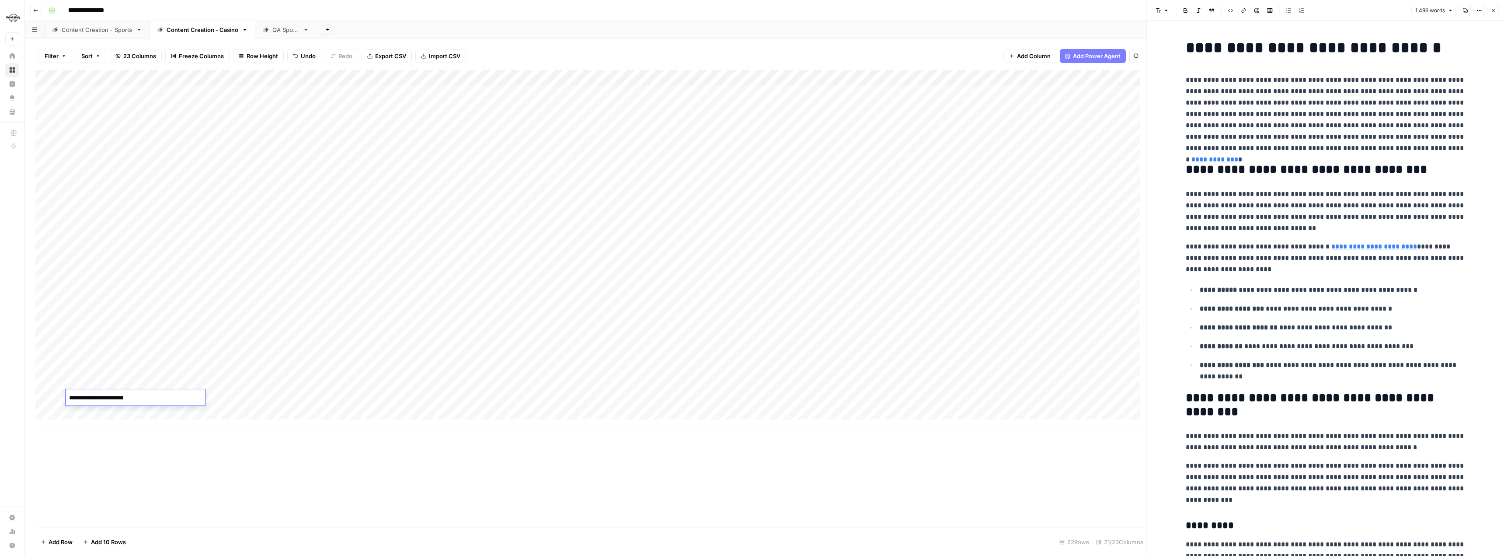 The height and width of the screenshot is (556, 1504). I want to click on button: Add Row, so click(56, 542).